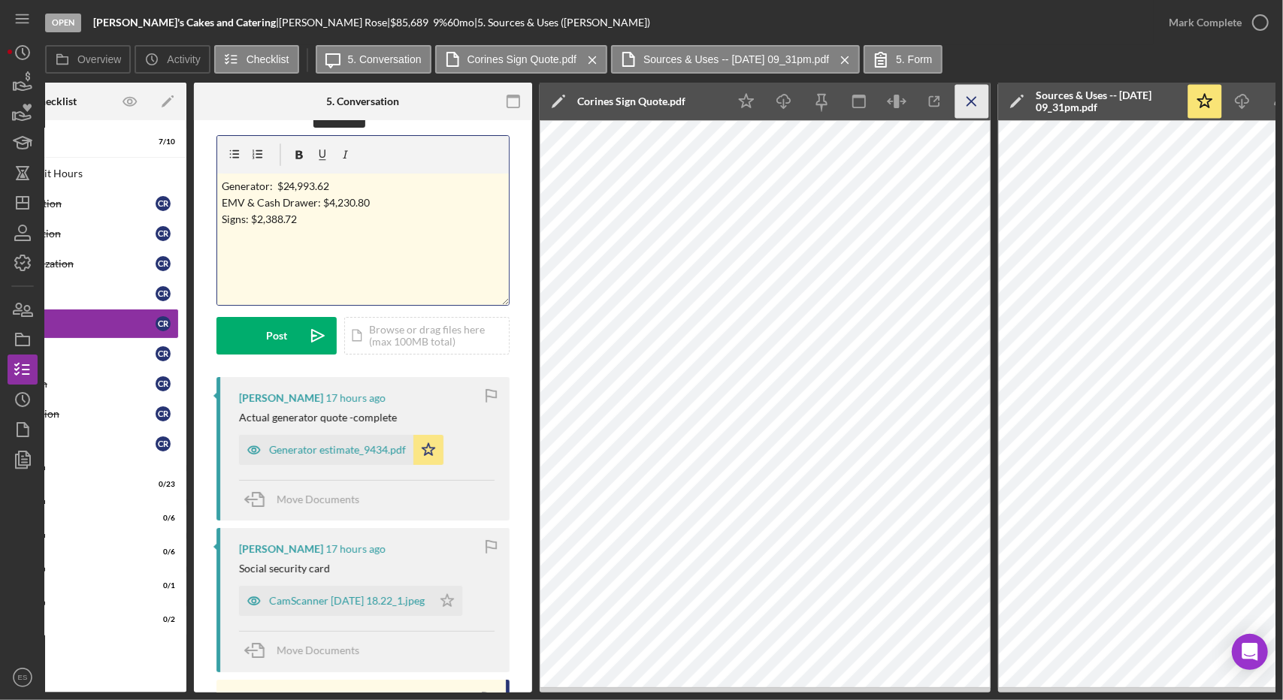  What do you see at coordinates (522, 59) in the screenshot?
I see `button: Corines Sign Quote.pdf` at bounding box center [522, 59].